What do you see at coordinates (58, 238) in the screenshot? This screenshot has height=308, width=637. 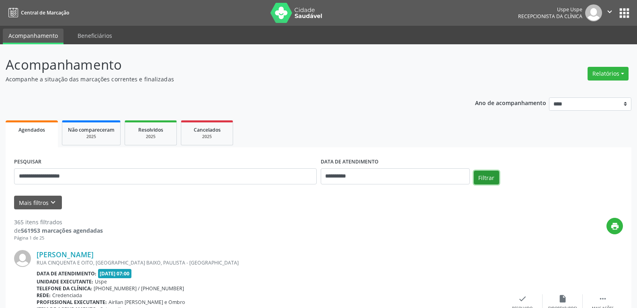 I see `div: Página 1 de 25` at bounding box center [58, 238].